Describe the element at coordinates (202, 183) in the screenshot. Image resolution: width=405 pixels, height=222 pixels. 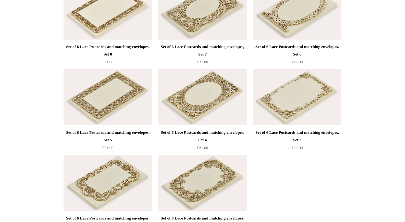
I see `a: Set of 6 Lace Postcards and matching envelopes, Set 1 Set of 6 Lace Postcards and matching envelo...` at that location.